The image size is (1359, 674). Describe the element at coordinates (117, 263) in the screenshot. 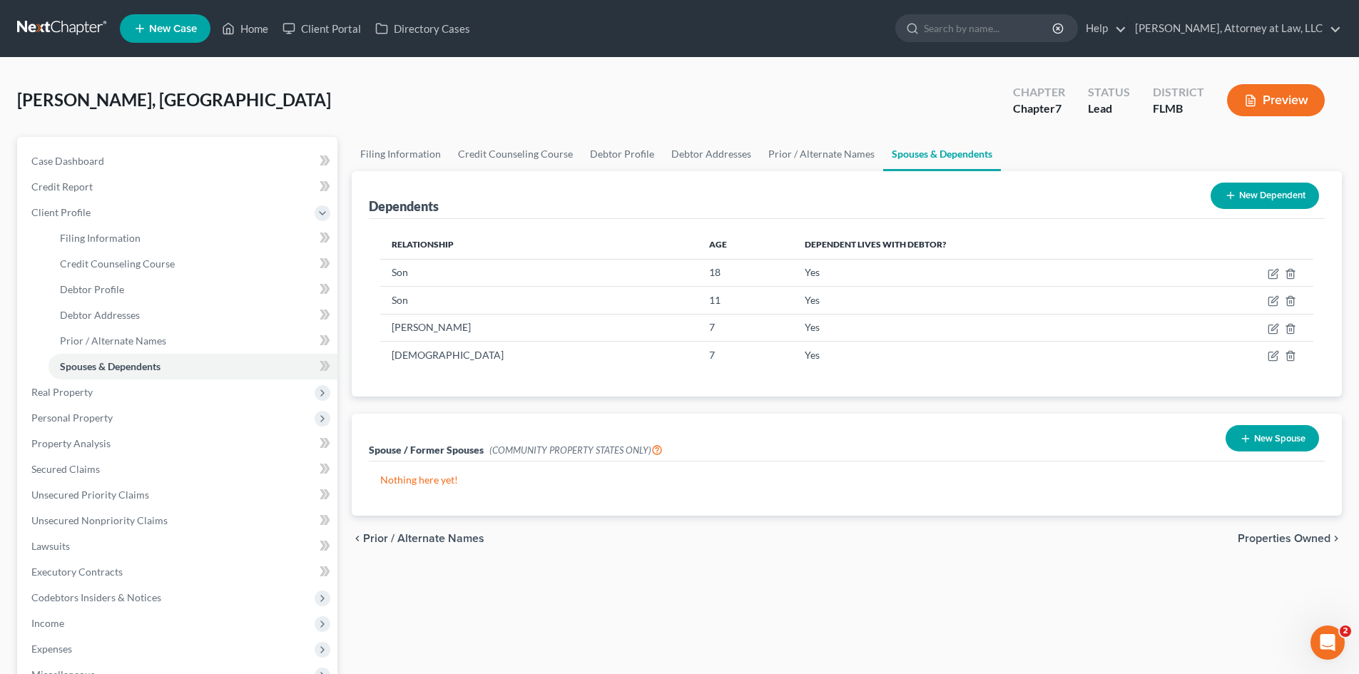

I see `span: Credit Counseling Course` at that location.